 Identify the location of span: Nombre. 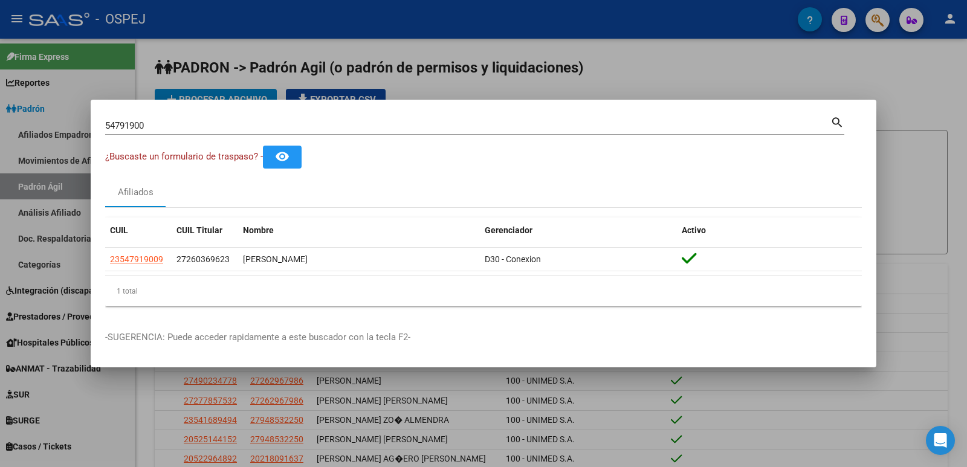
(258, 230).